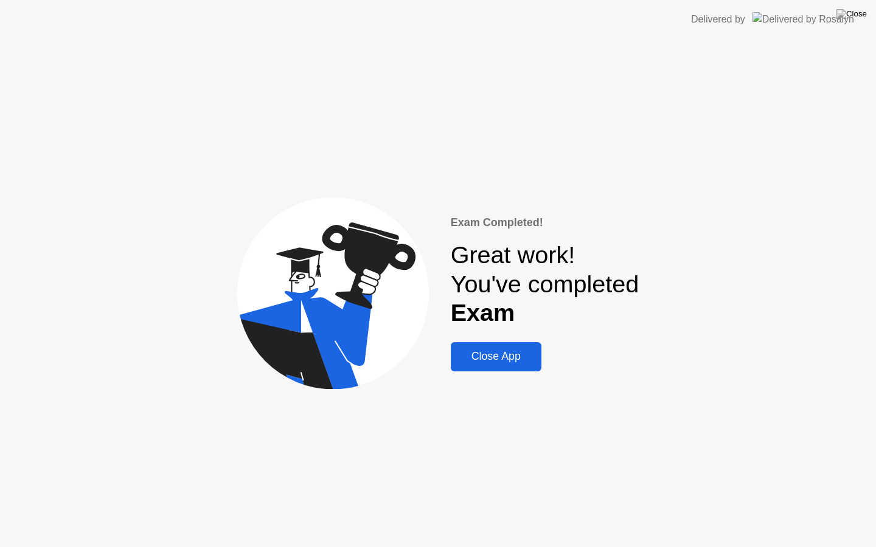  Describe the element at coordinates (496, 357) in the screenshot. I see `button: Close App` at that location.